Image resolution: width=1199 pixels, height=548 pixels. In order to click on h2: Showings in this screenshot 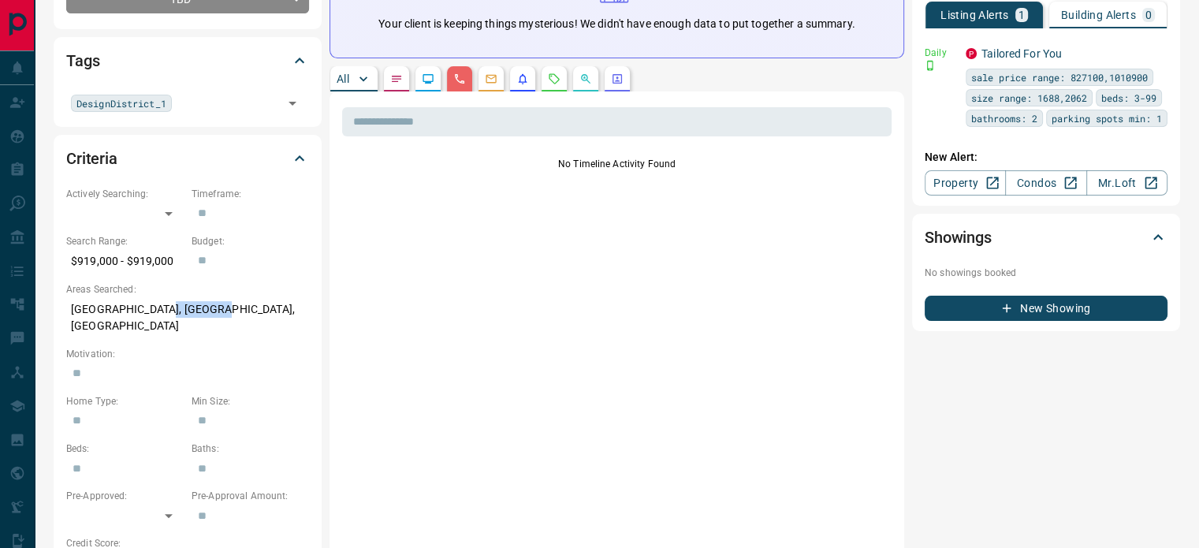, I will do `click(958, 237)`.